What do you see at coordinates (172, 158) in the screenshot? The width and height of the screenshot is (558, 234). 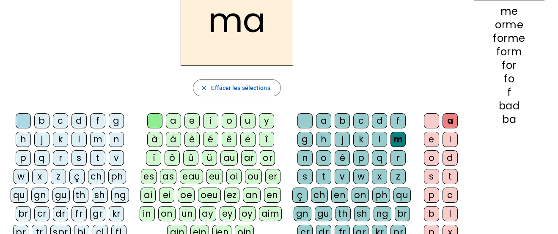 I see `div: ô` at bounding box center [172, 158].